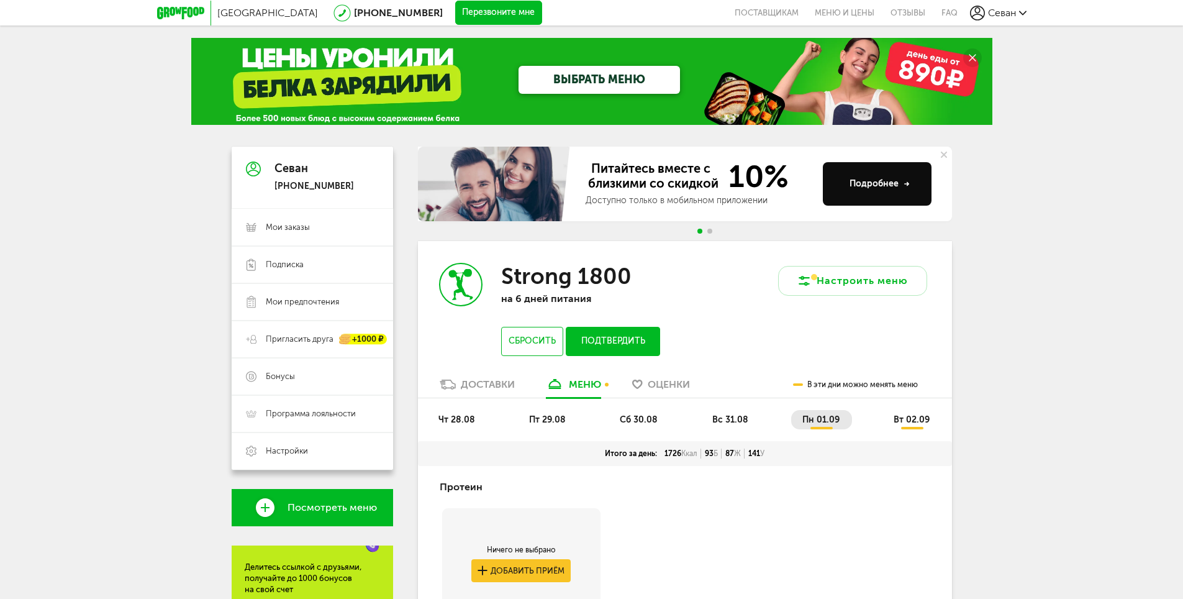  Describe the element at coordinates (711, 453) in the screenshot. I see `div: 93` at that location.